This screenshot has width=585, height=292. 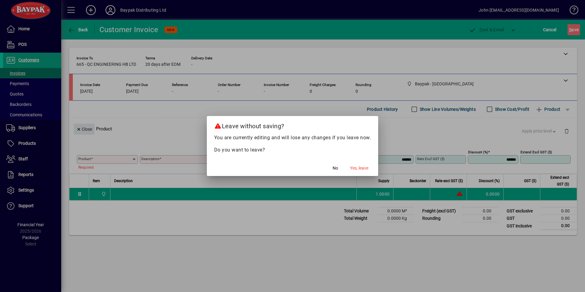 I want to click on p: You are currently editing and will lose any changes if you leave now., so click(x=292, y=138).